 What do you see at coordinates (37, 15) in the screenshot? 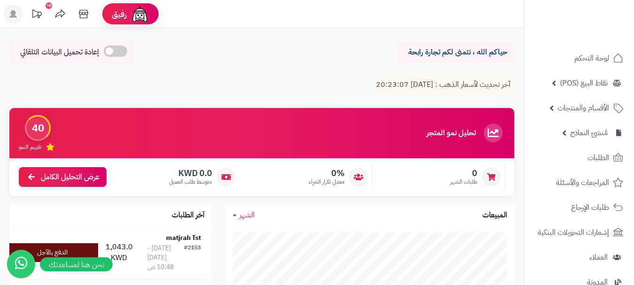
I see `a: تحديثات المنصة` at bounding box center [37, 15].